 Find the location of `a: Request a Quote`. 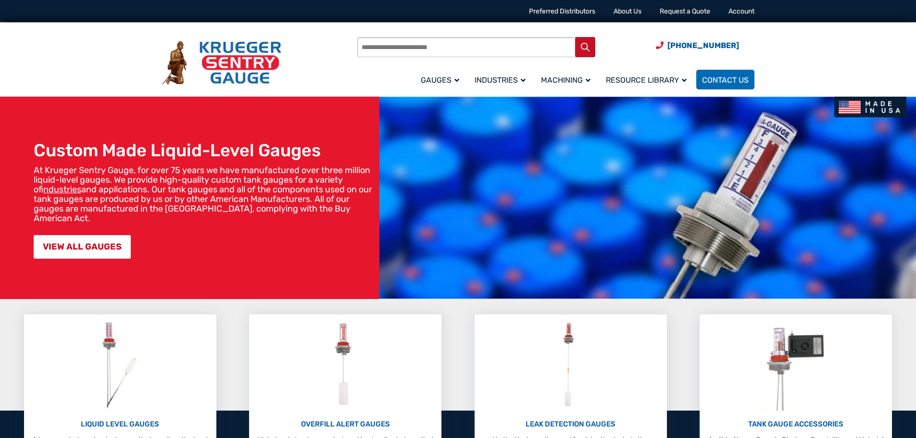

a: Request a Quote is located at coordinates (685, 11).